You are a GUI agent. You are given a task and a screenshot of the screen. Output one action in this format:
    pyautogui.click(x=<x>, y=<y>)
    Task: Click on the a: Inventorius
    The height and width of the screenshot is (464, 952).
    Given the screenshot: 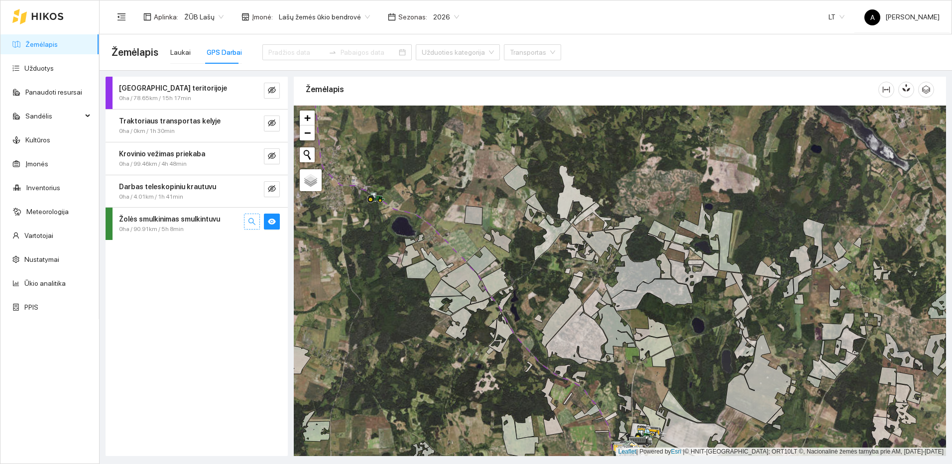 What is the action you would take?
    pyautogui.click(x=43, y=188)
    